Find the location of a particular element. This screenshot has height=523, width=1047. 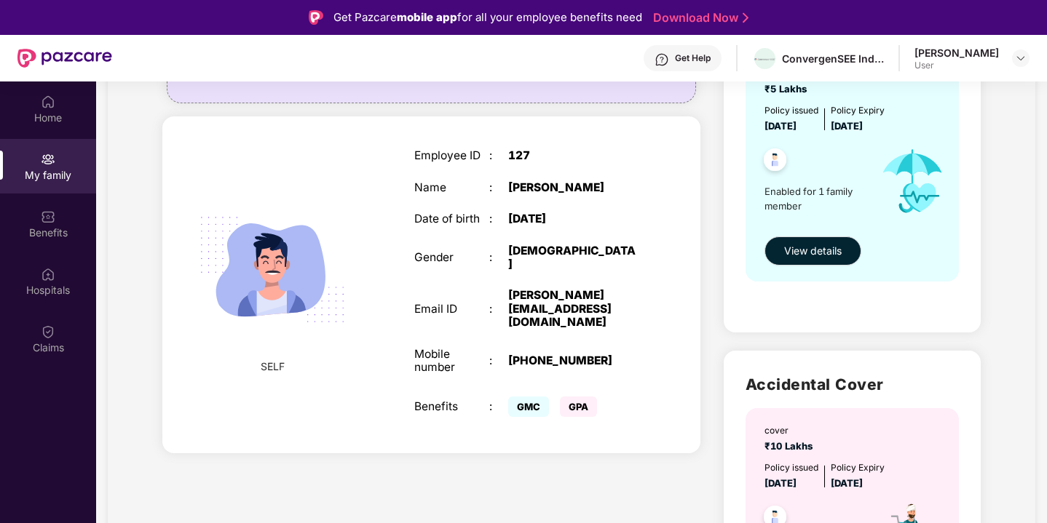

span: GMC is located at coordinates (529, 407).